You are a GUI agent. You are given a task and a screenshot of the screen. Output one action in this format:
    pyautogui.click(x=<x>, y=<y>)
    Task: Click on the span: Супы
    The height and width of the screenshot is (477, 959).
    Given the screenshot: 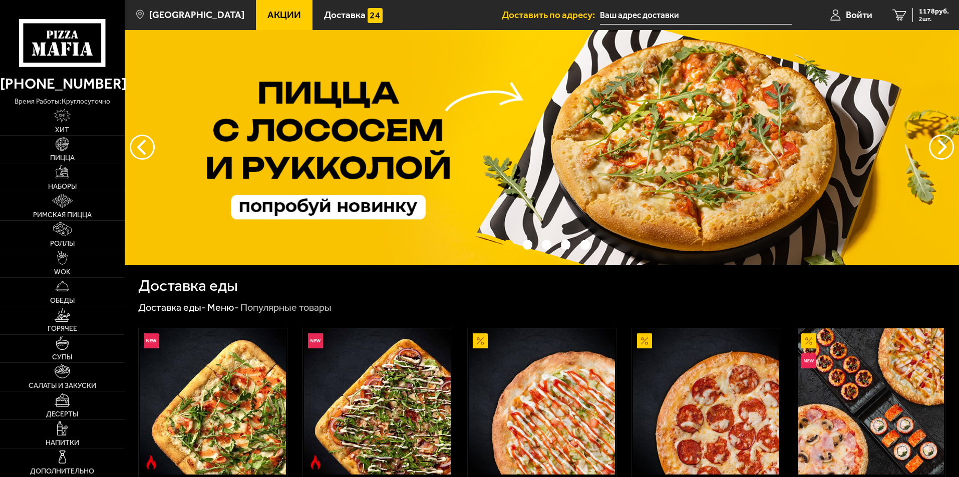 What is the action you would take?
    pyautogui.click(x=62, y=358)
    